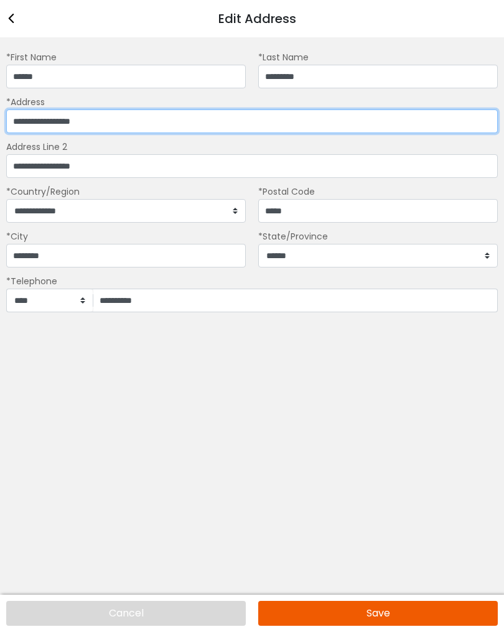 The height and width of the screenshot is (632, 504). Describe the element at coordinates (31, 57) in the screenshot. I see `label: *First Name` at that location.